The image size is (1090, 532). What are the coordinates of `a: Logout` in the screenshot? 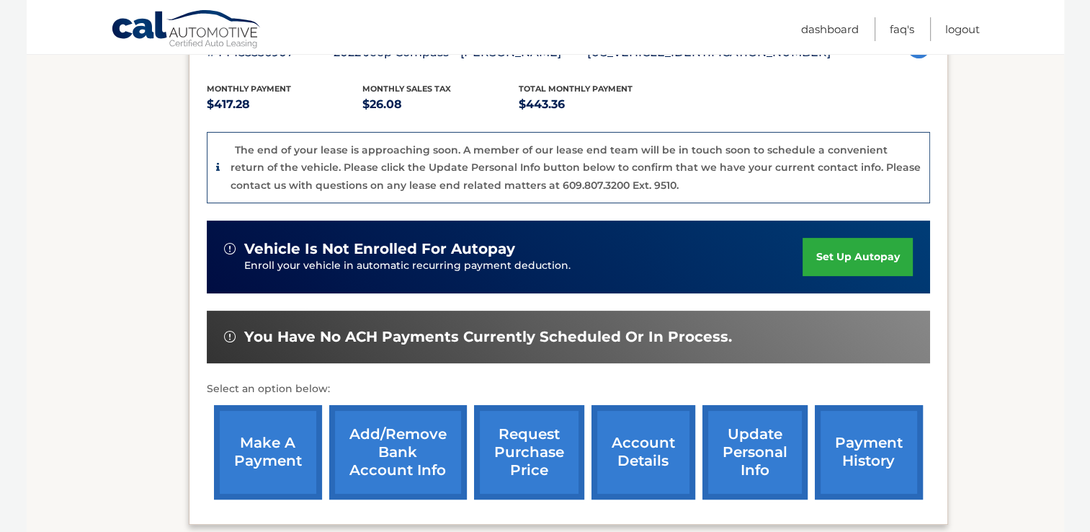 It's located at (963, 29).